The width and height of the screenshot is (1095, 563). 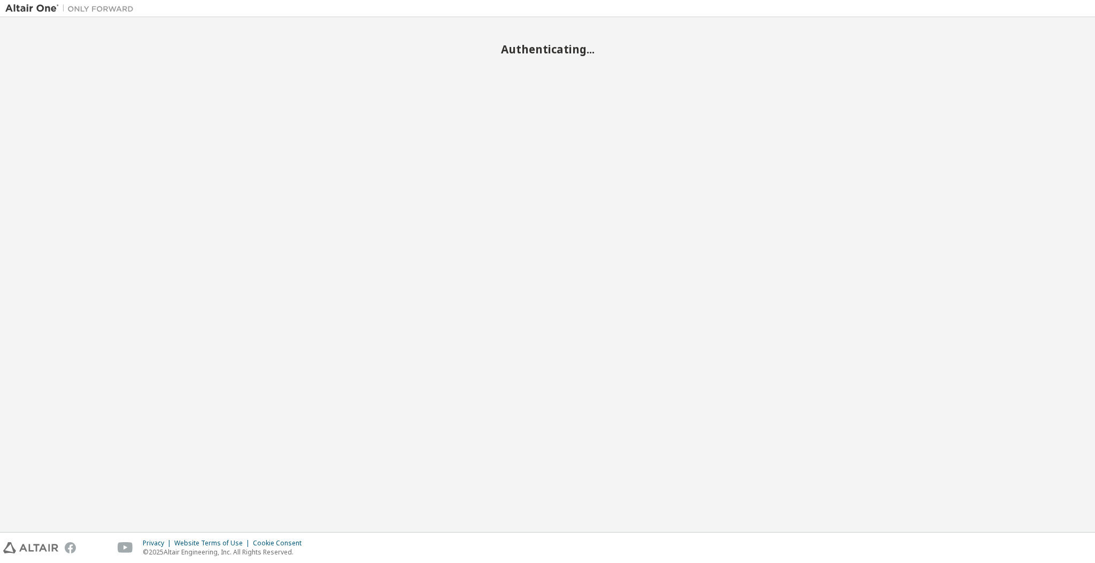 I want to click on p: © 2025 Altair Engineering, Inc. All Rights Reserved., so click(x=225, y=552).